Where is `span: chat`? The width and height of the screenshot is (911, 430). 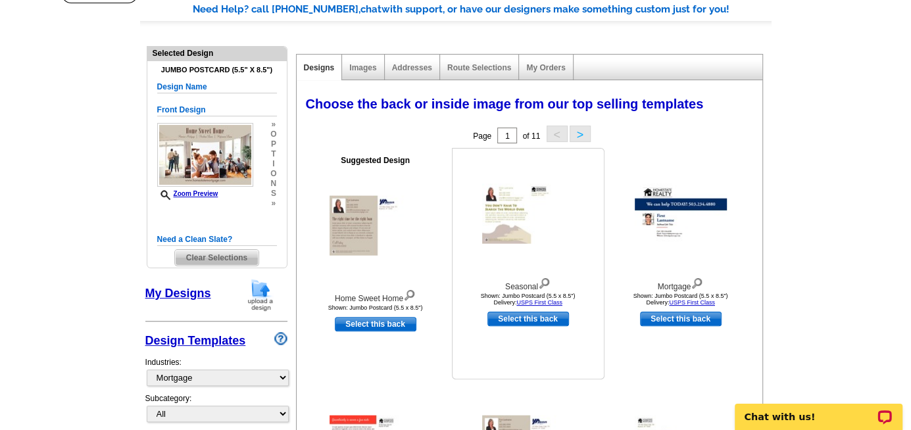
span: chat is located at coordinates (371, 9).